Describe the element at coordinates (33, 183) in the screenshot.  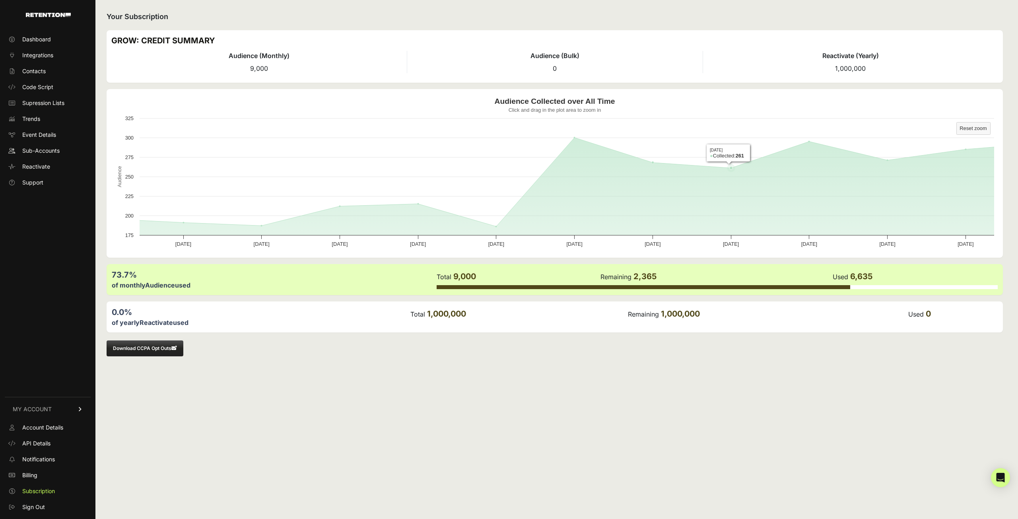
I see `span: Support` at that location.